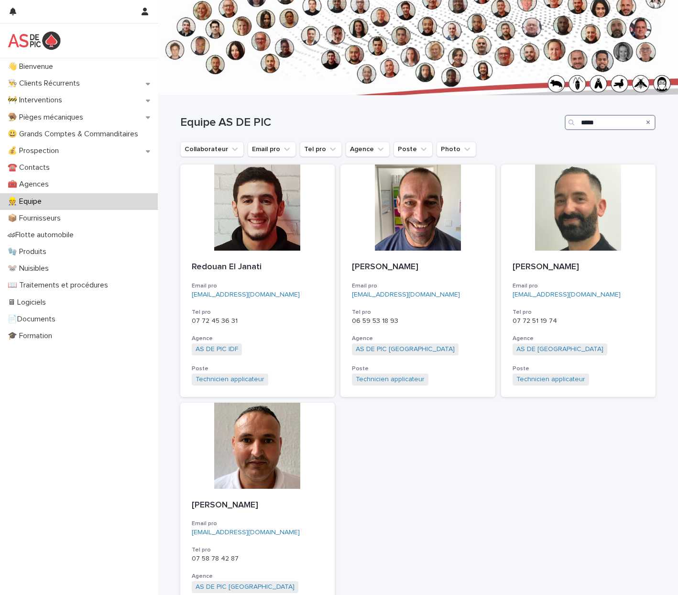  I want to click on p: 07 58 78 42 87, so click(258, 559).